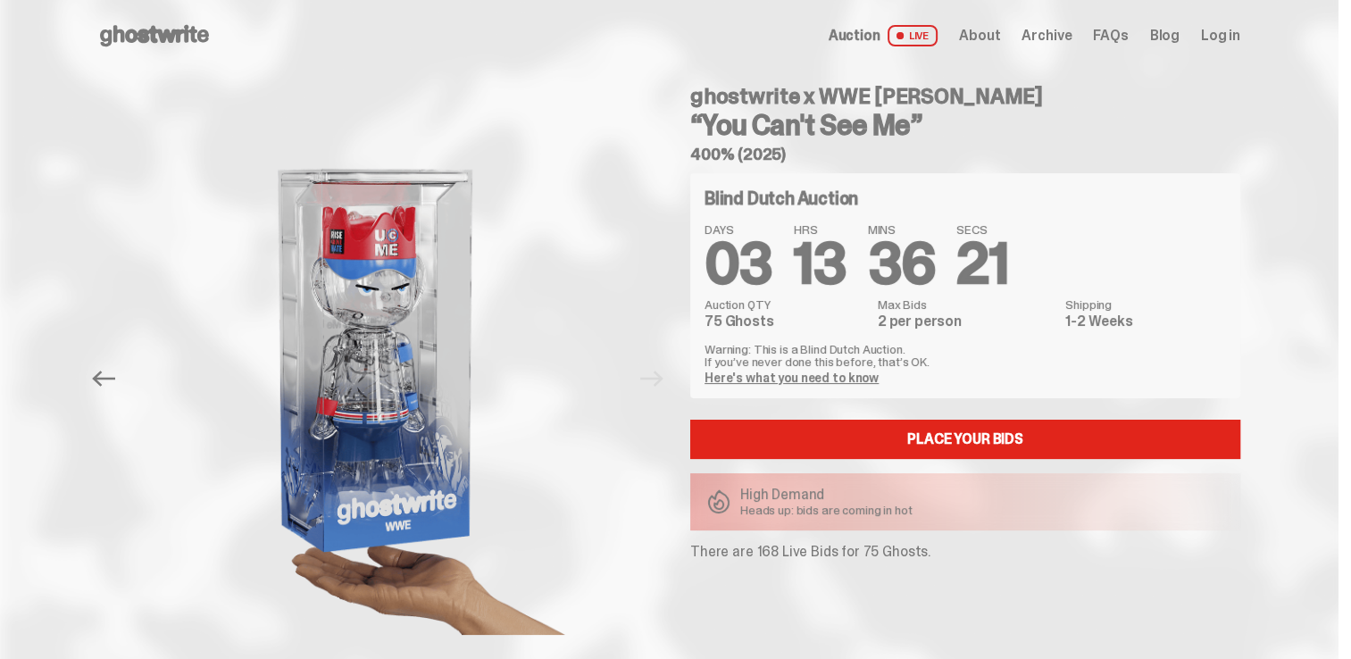 The height and width of the screenshot is (659, 1351). Describe the element at coordinates (826, 495) in the screenshot. I see `p: High Demand` at that location.